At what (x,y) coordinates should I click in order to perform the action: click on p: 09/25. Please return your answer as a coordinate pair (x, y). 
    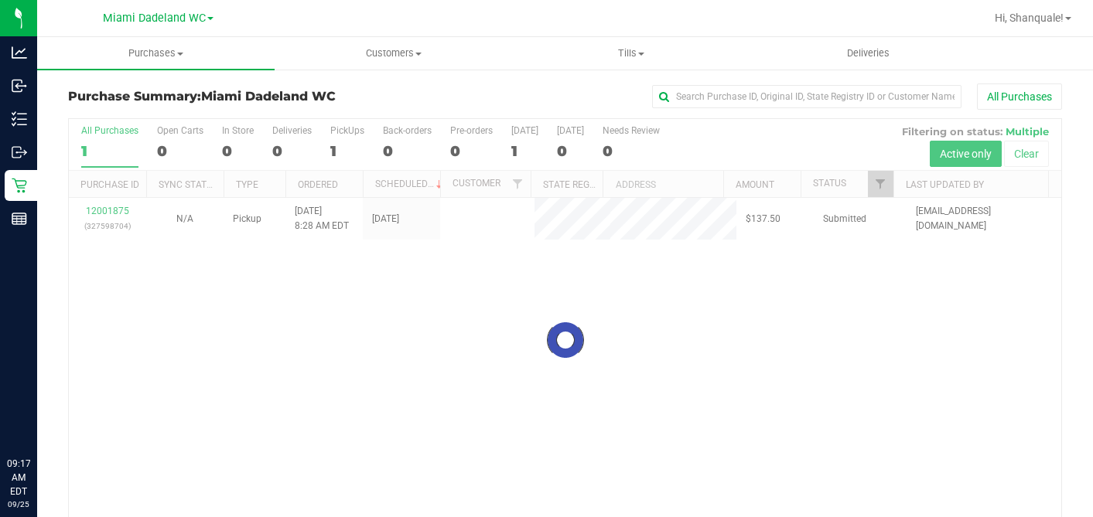
    Looking at the image, I should click on (19, 504).